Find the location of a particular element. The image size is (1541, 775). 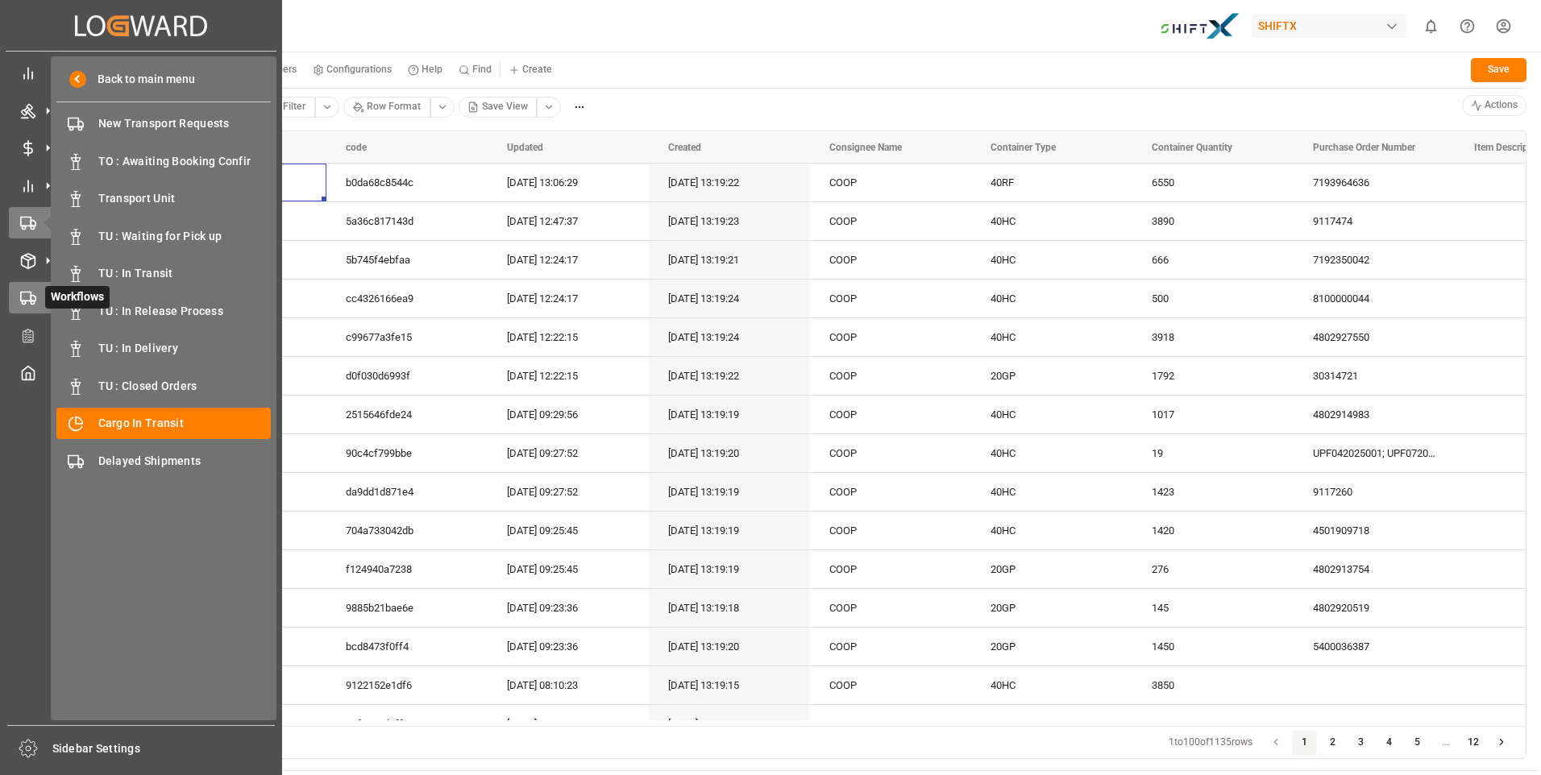

div: 27f33c6d5ffc is located at coordinates (407, 724).